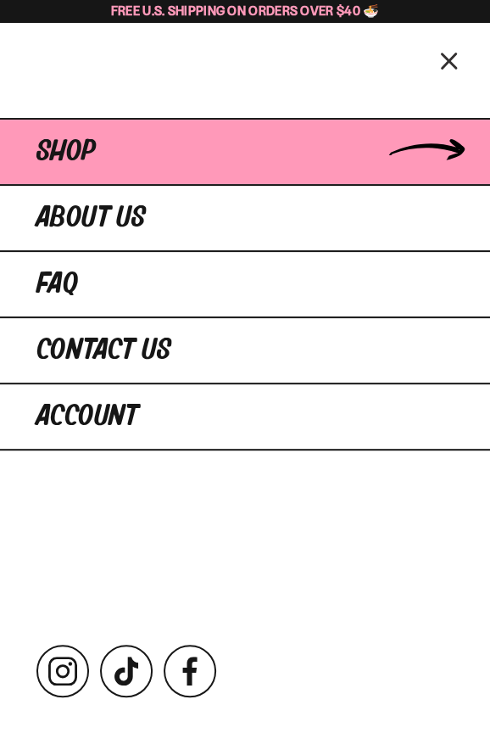 The height and width of the screenshot is (733, 490). Describe the element at coordinates (103, 350) in the screenshot. I see `span: Contact Us` at that location.